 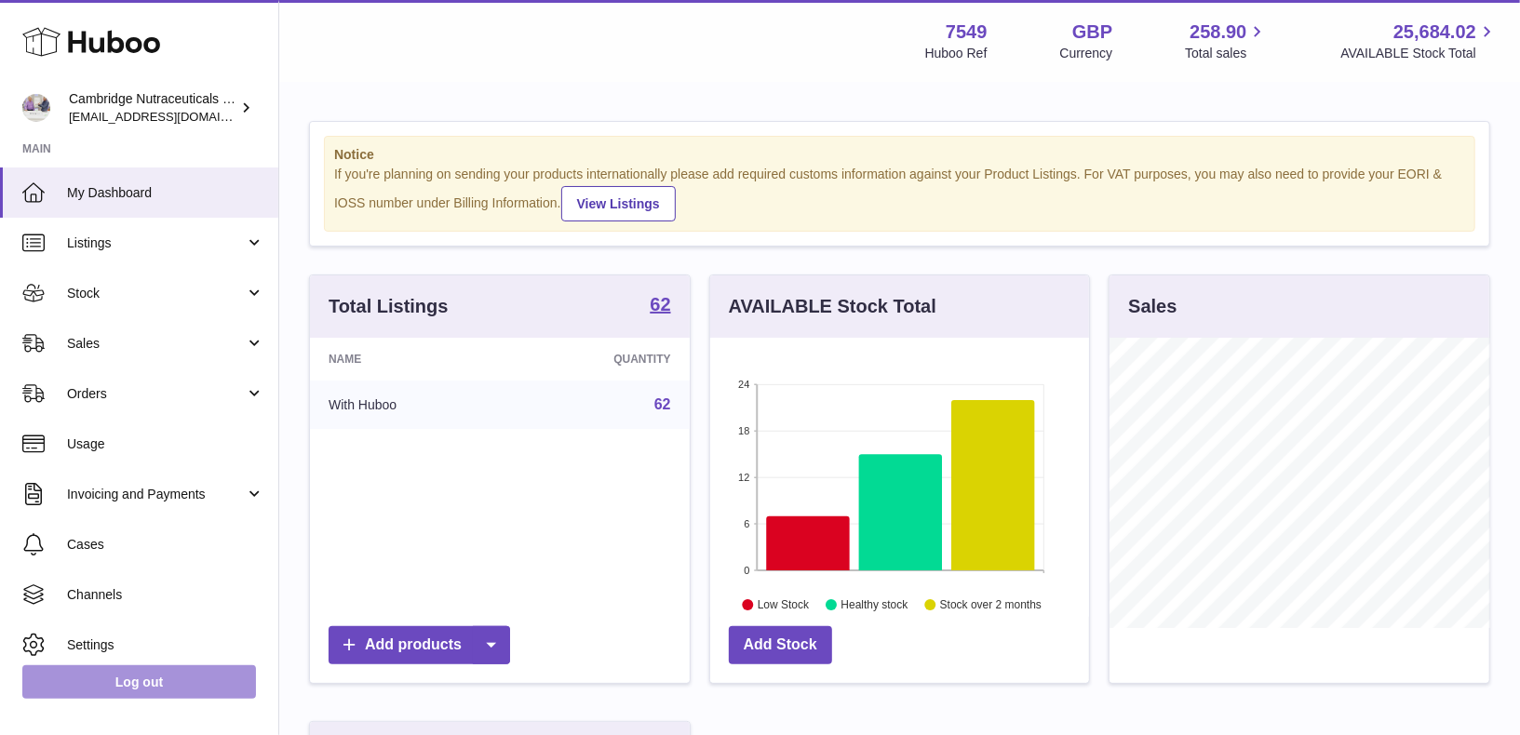 What do you see at coordinates (1086, 53) in the screenshot?
I see `div: Currency` at bounding box center [1086, 53].